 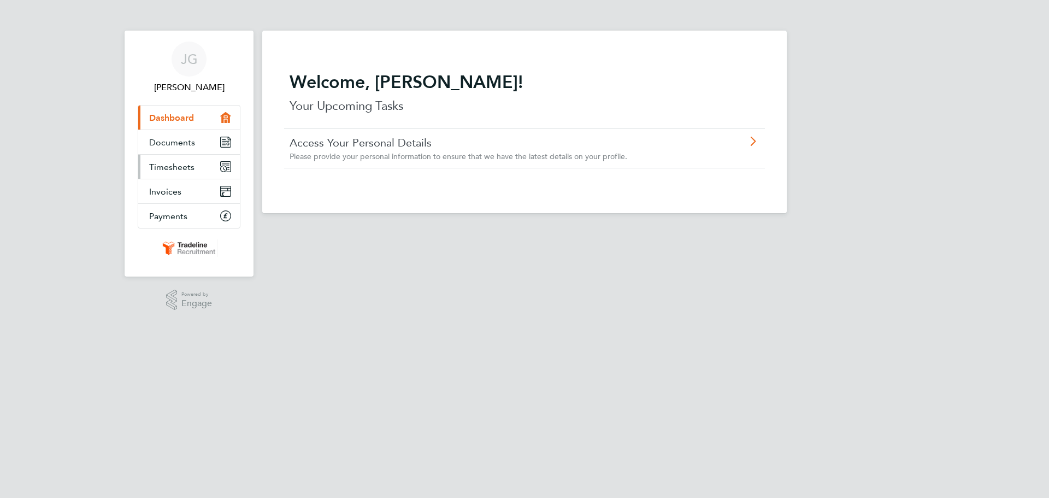 I want to click on a: Access Your Personal Details, so click(x=493, y=143).